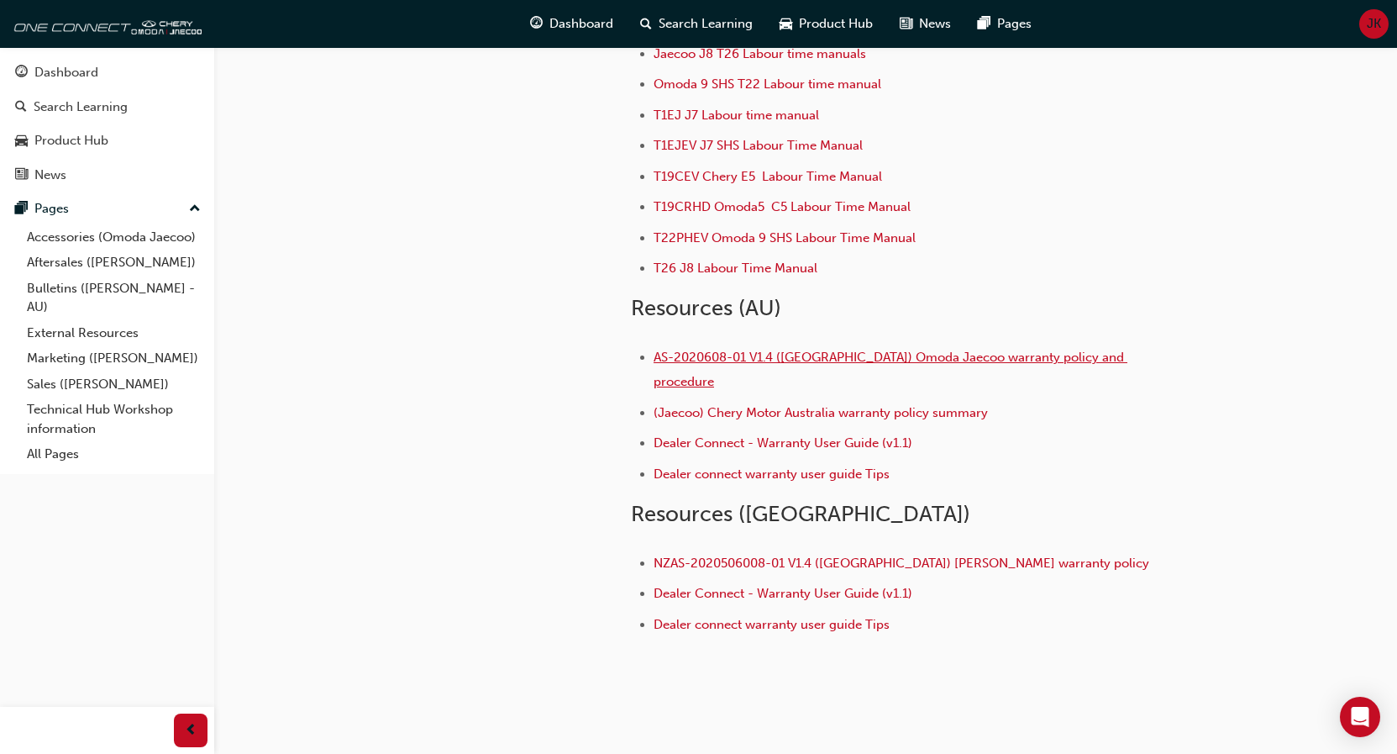  I want to click on button: JK, so click(1374, 24).